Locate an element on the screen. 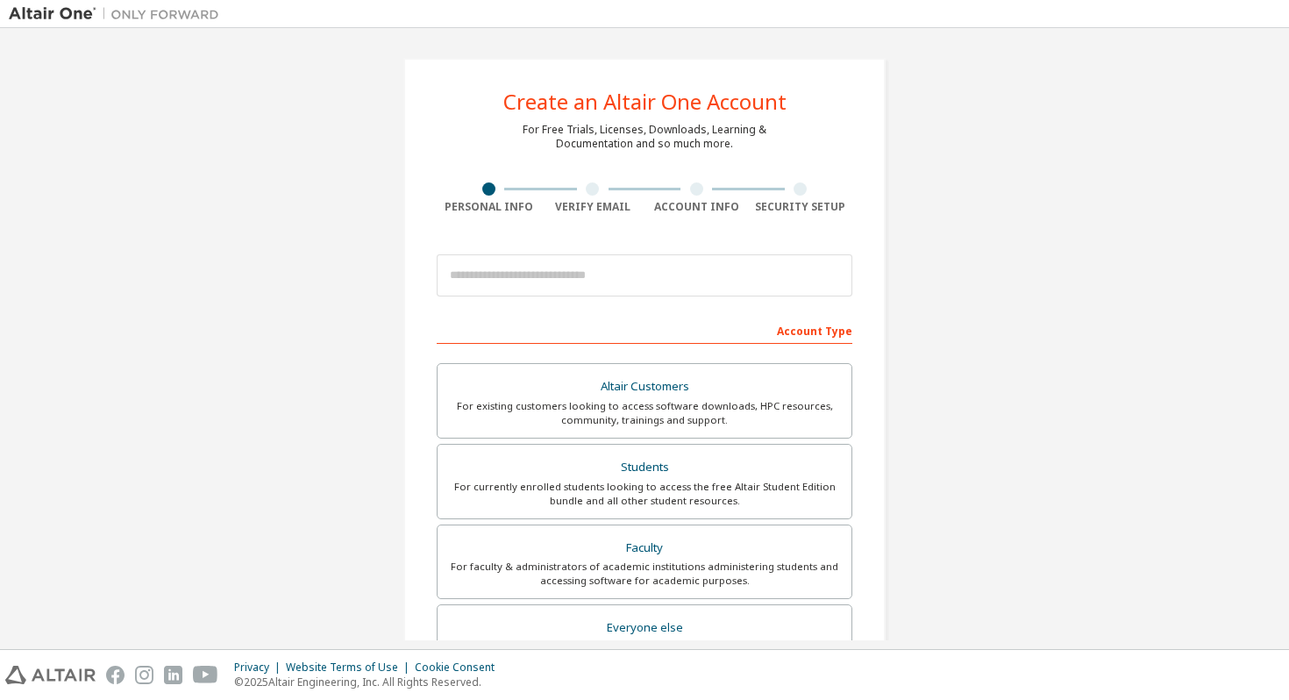 The width and height of the screenshot is (1289, 700). div: For faculty & administrators of academic institutions administering students and accessing softwa... is located at coordinates (645, 574).